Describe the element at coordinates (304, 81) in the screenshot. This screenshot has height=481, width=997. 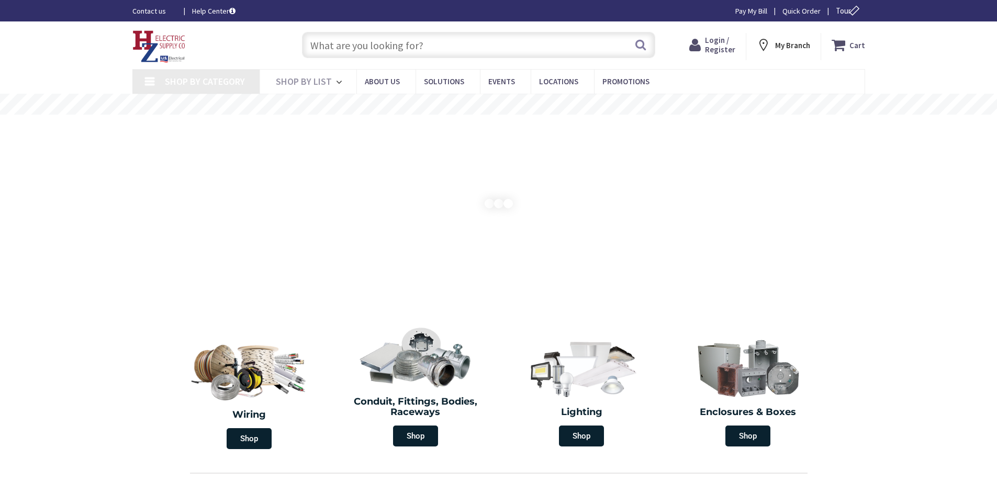
I see `span: Shop By List` at that location.